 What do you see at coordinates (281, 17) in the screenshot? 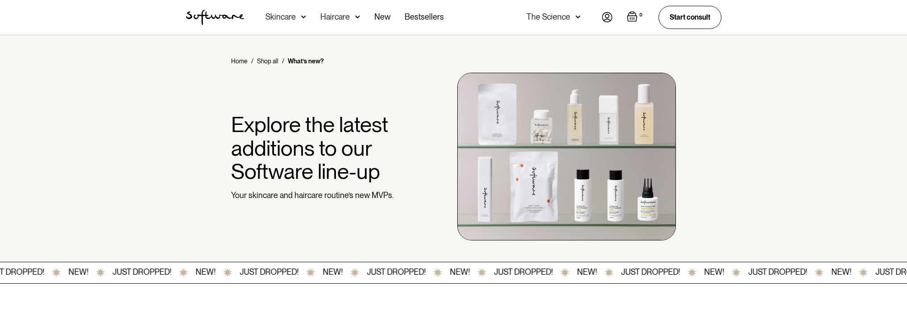
I see `div: Skincare` at bounding box center [281, 17].